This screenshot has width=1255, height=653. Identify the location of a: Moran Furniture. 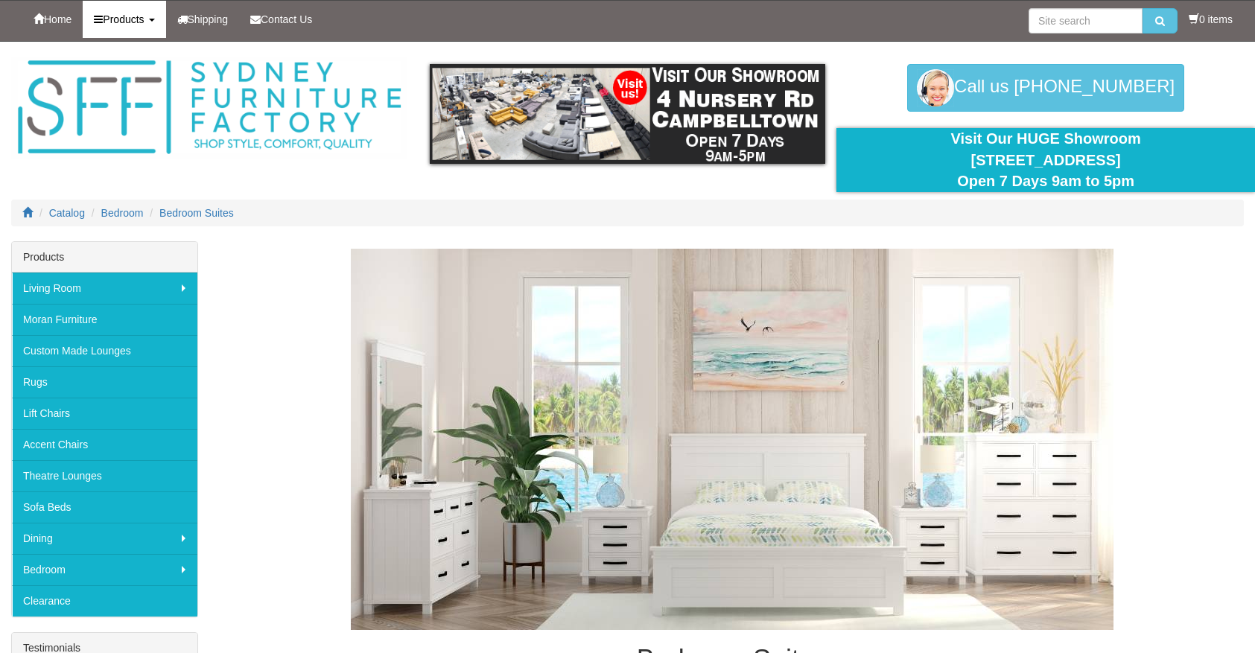
(104, 319).